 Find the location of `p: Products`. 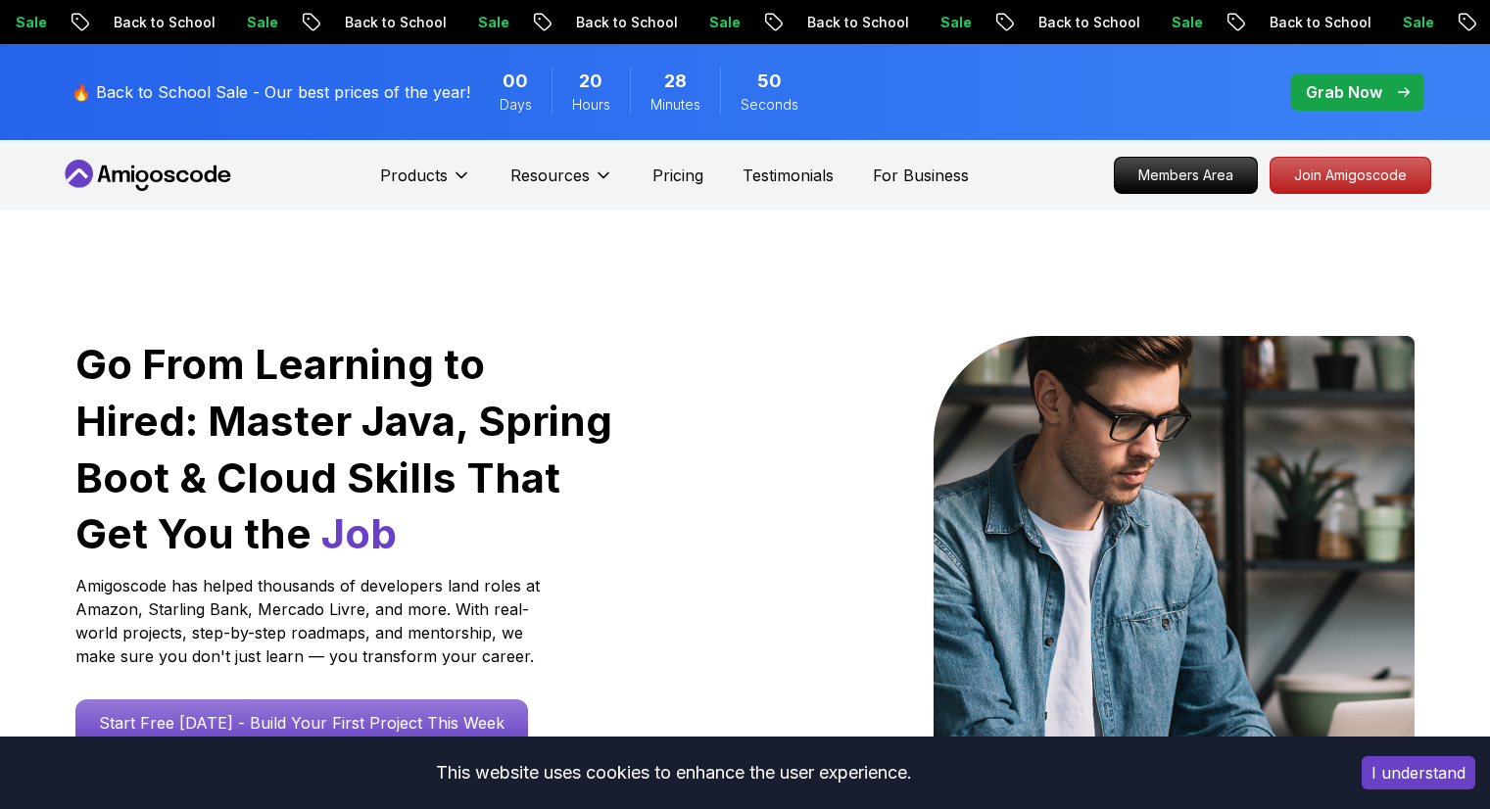

p: Products is located at coordinates (413, 175).